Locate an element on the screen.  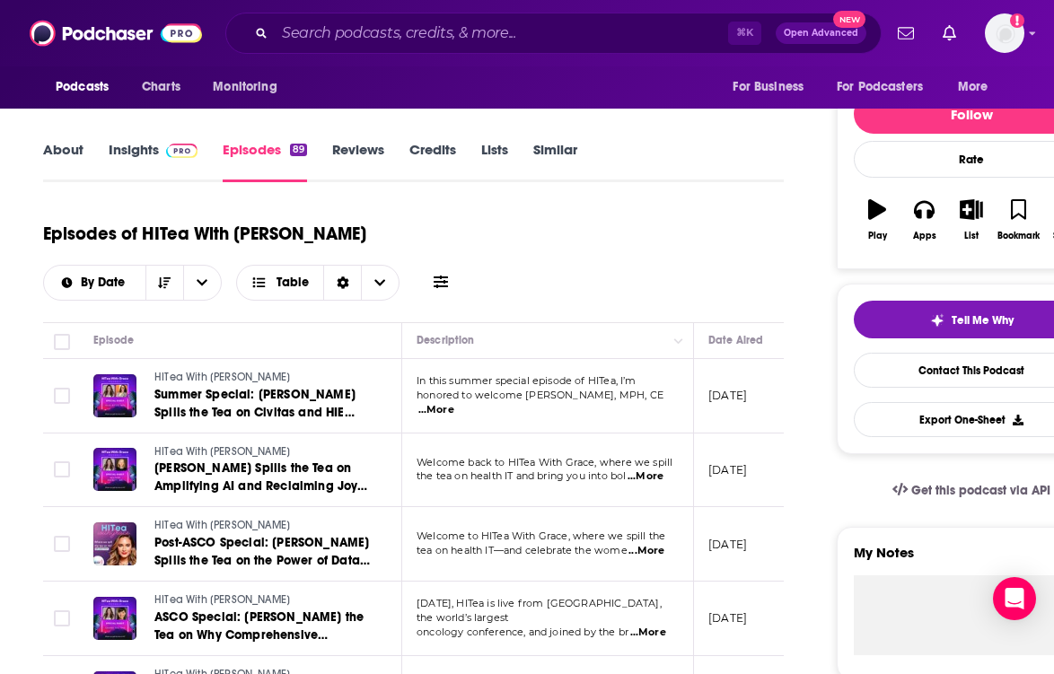
a: Reviews is located at coordinates (358, 162).